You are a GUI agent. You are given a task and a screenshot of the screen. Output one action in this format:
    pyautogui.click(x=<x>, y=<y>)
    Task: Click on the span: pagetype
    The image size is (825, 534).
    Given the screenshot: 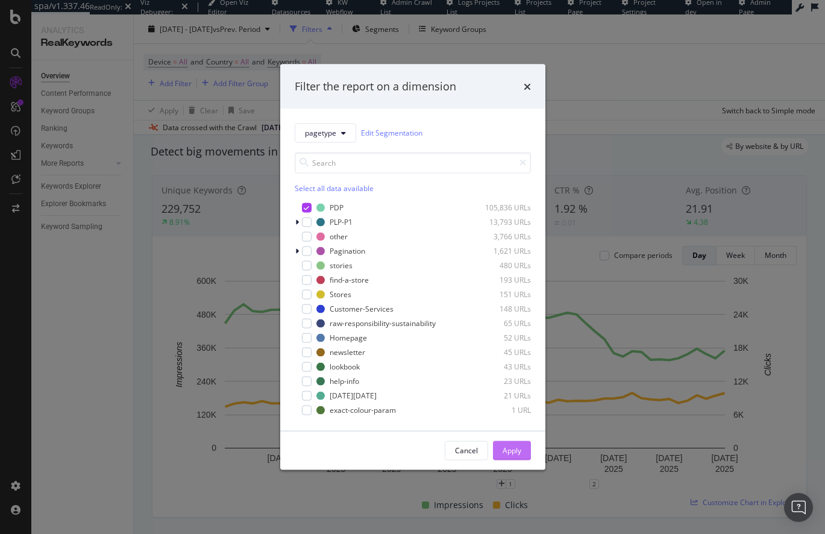 What is the action you would take?
    pyautogui.click(x=321, y=133)
    